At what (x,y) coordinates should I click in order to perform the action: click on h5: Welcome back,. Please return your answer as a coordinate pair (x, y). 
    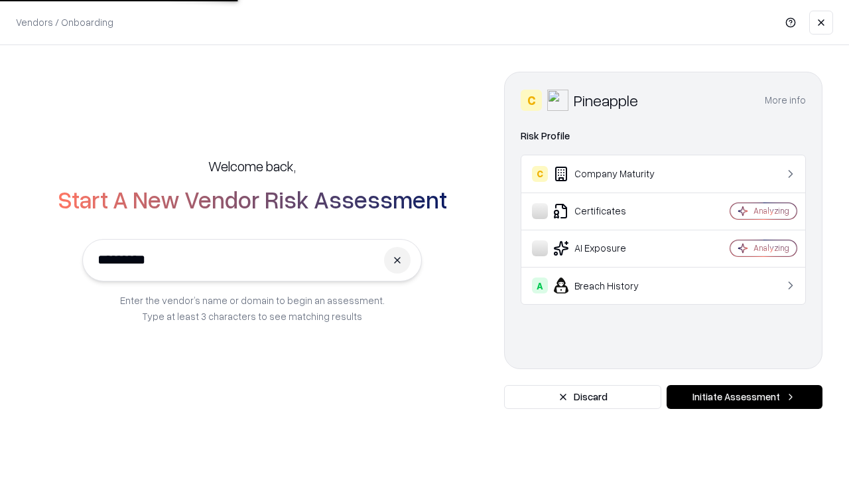
    Looking at the image, I should click on (252, 166).